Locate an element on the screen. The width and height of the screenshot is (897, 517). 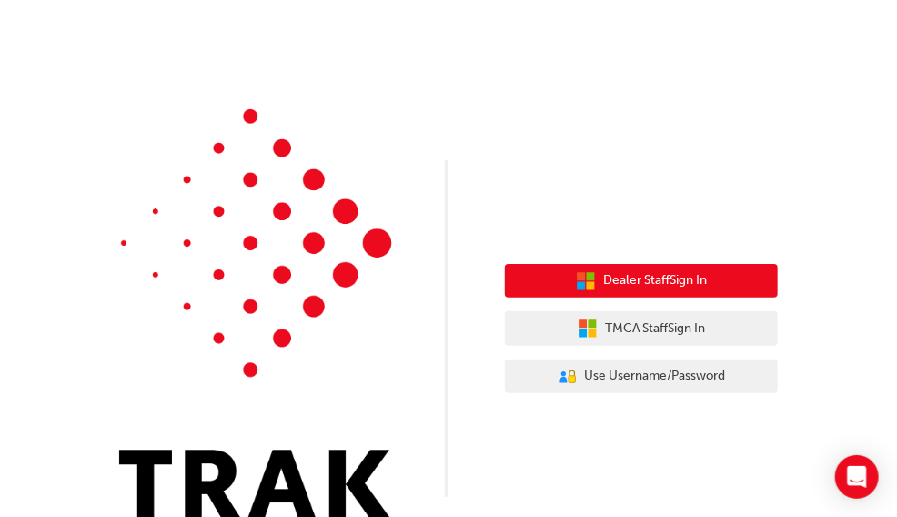
button: Dealer StaffSign In is located at coordinates (642, 281).